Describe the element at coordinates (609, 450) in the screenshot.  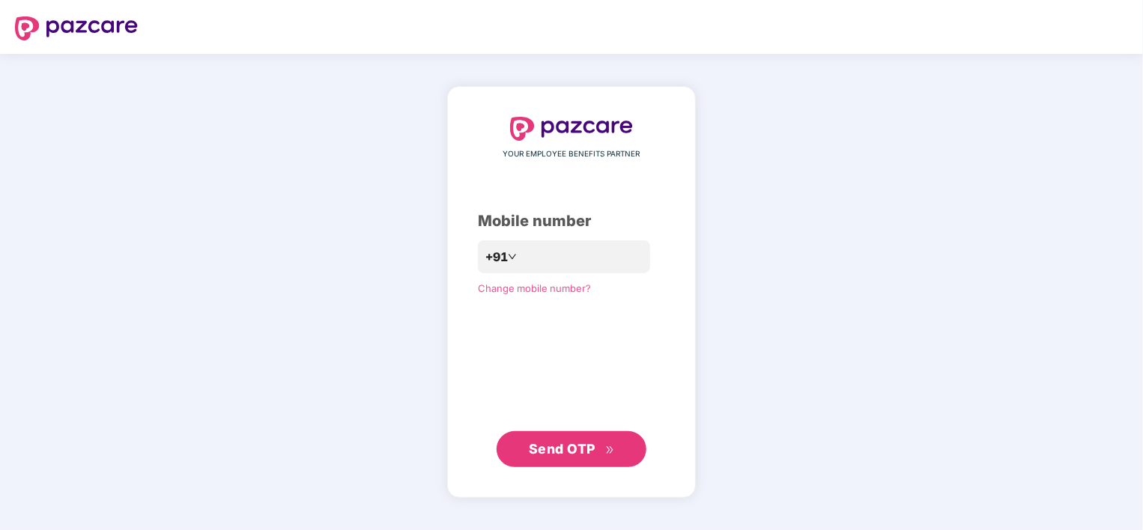
I see `span: double-right` at that location.